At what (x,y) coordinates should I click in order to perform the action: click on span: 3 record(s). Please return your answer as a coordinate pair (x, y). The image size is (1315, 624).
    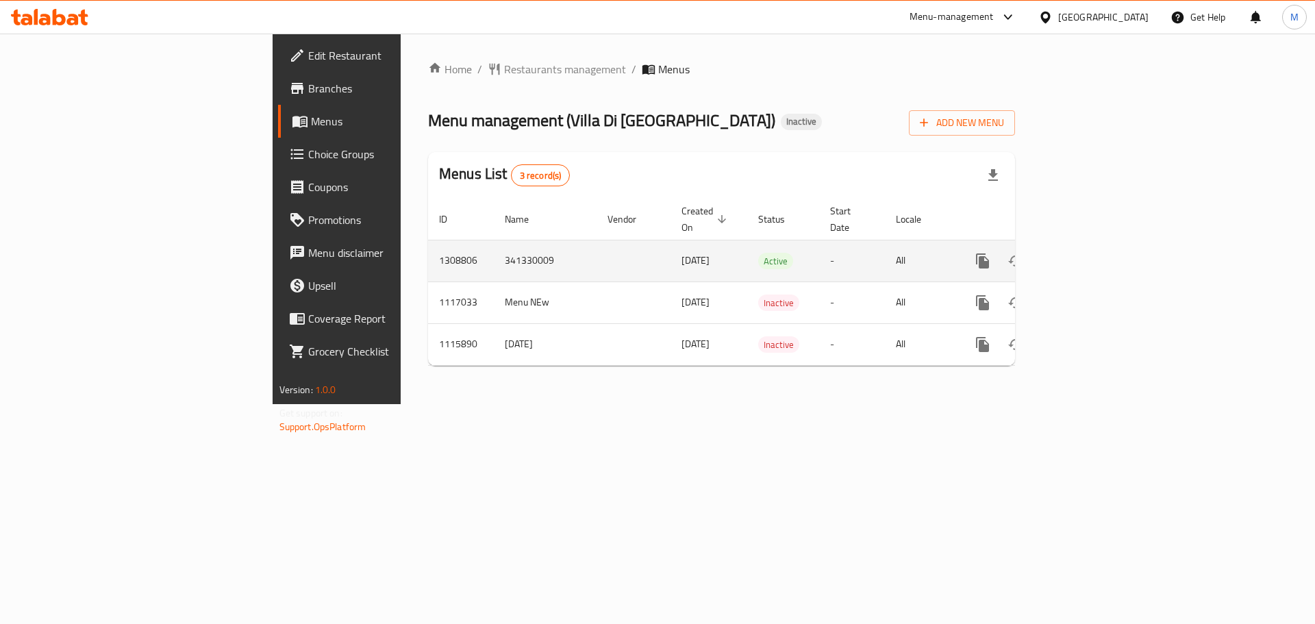
    Looking at the image, I should click on (540, 175).